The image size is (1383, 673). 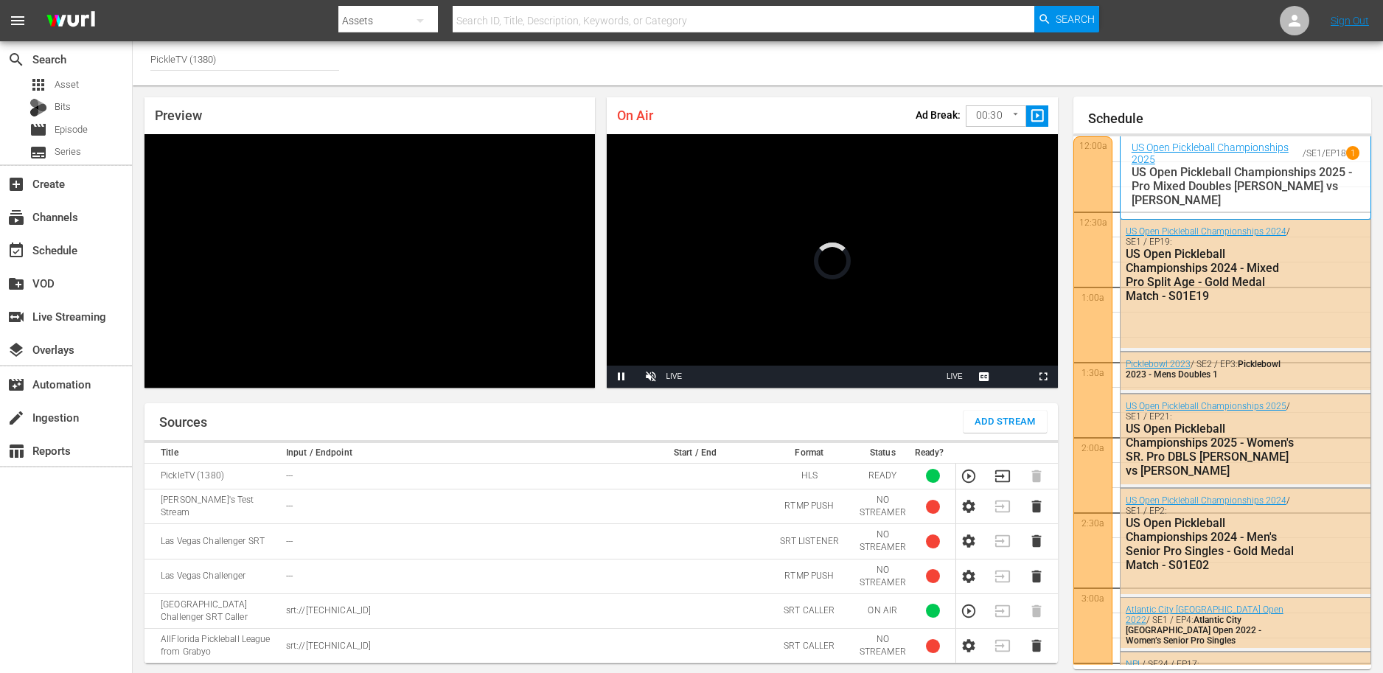 What do you see at coordinates (810, 476) in the screenshot?
I see `td: HLS` at bounding box center [810, 476].